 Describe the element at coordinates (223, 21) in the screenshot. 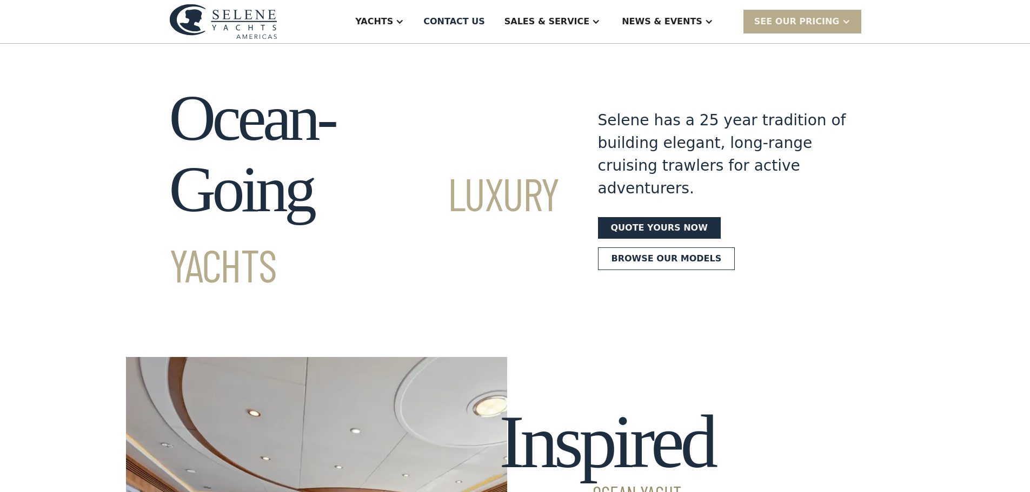

I see `img: logo` at that location.